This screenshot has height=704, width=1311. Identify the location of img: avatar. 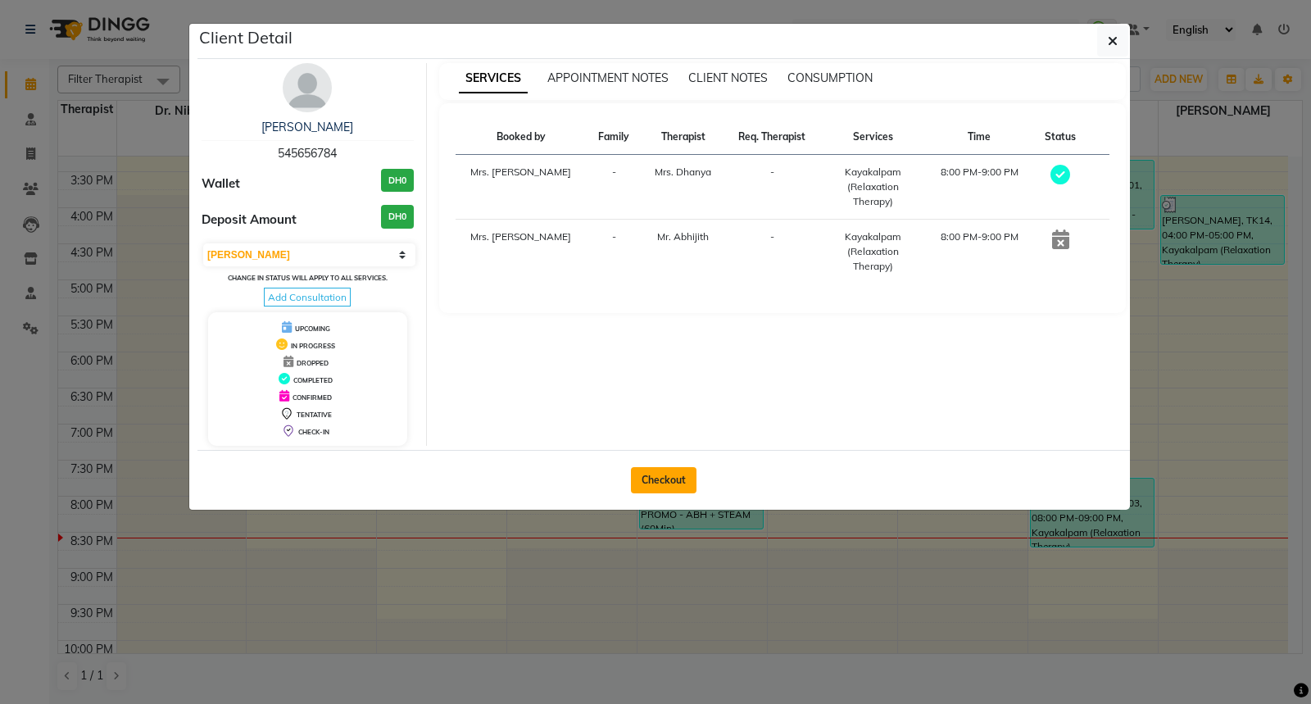
(307, 88).